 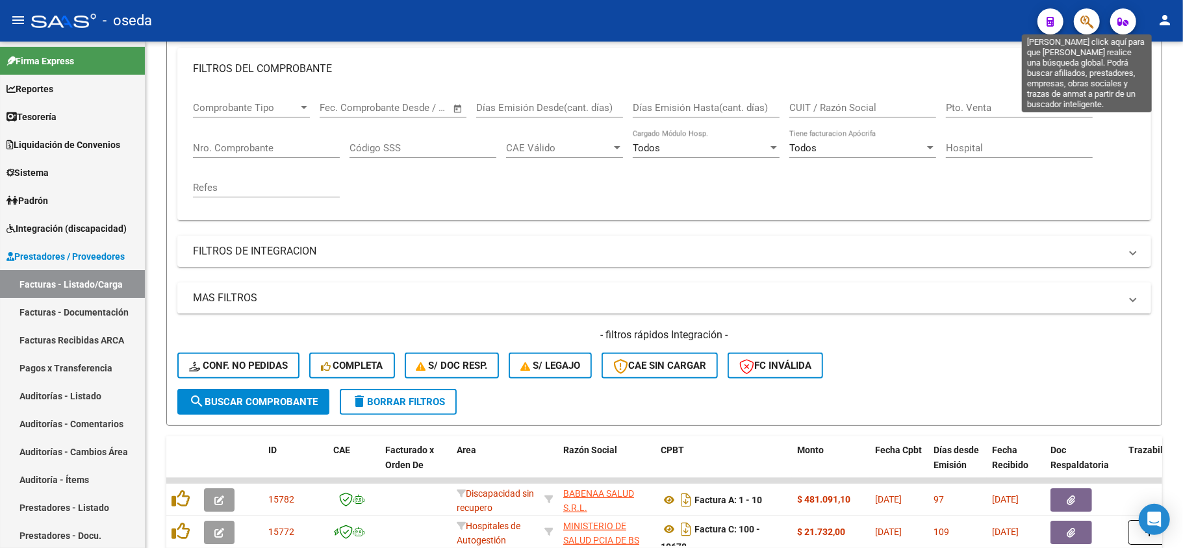 What do you see at coordinates (272, 450) in the screenshot?
I see `span: ID` at bounding box center [272, 450].